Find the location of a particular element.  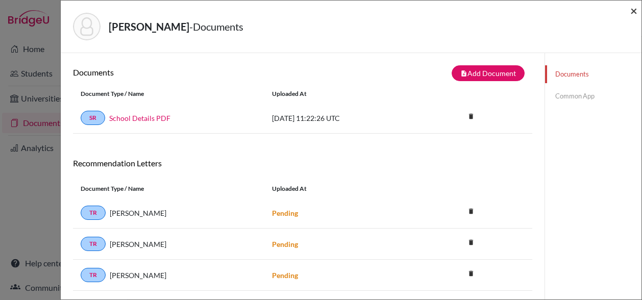

button: Close is located at coordinates (634, 11).